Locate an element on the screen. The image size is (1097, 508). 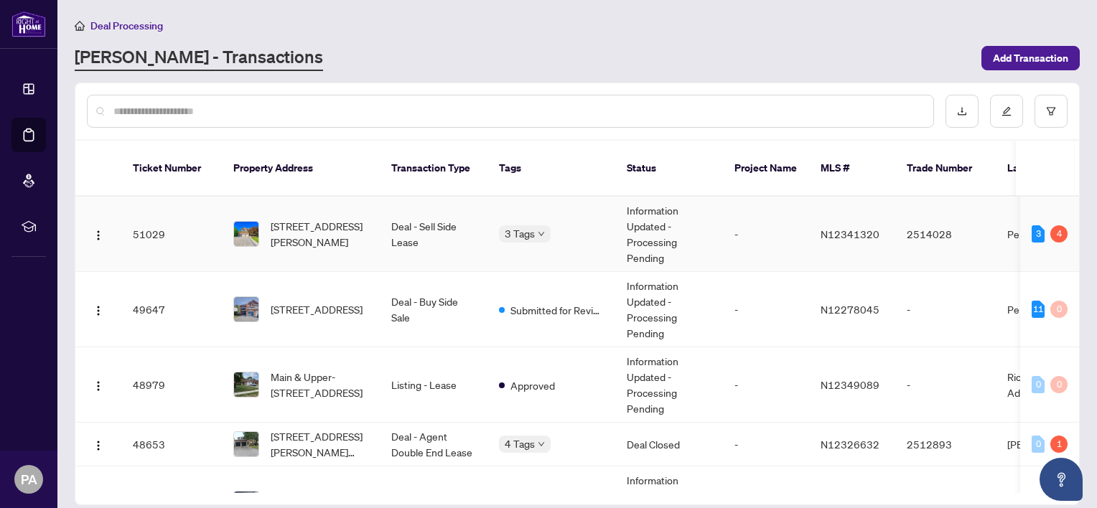
div: 3 is located at coordinates (1038, 234).